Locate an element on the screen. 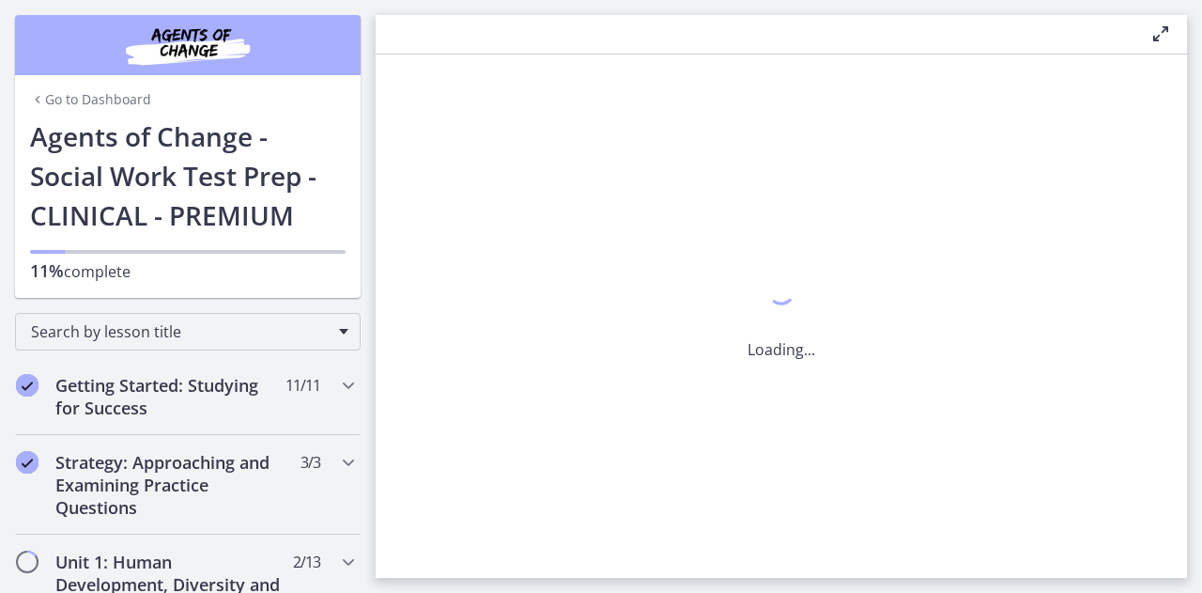 The height and width of the screenshot is (593, 1202). a: Go to Dashboard is located at coordinates (90, 100).